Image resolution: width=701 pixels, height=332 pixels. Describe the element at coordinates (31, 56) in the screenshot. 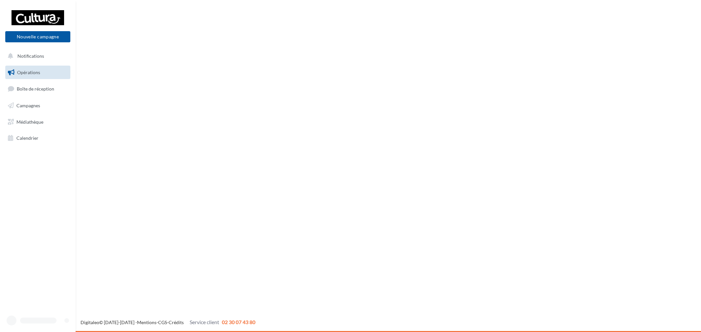

I see `span: Notifications` at that location.